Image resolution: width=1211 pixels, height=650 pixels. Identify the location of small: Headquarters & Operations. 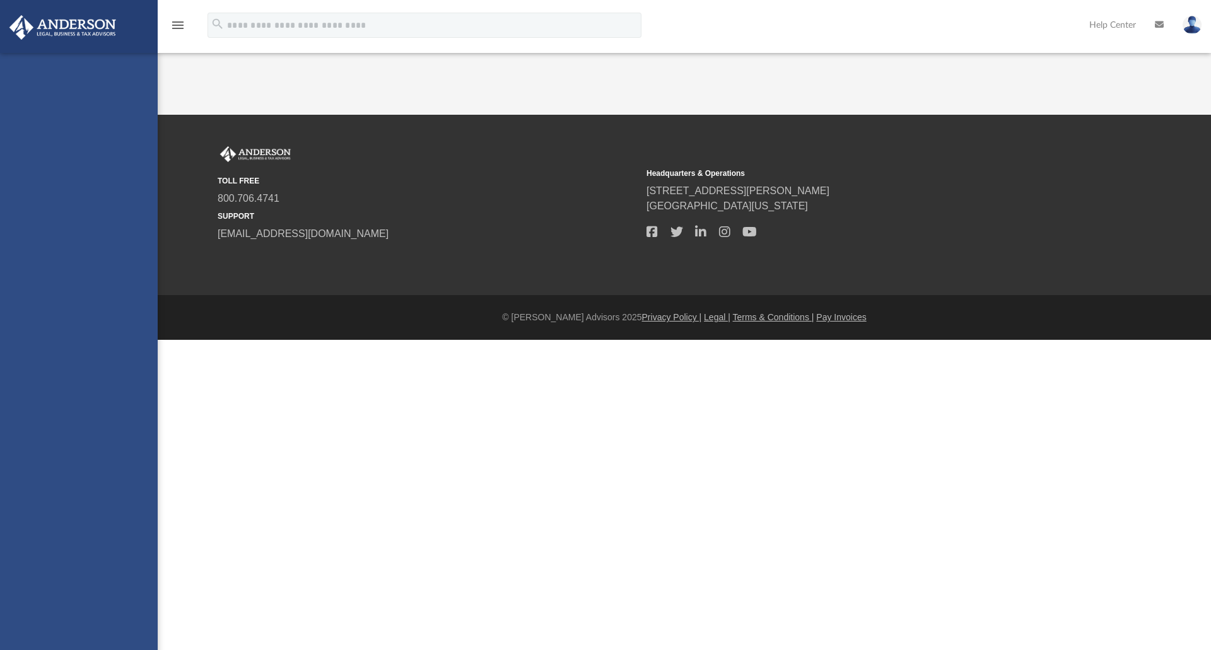
(857, 173).